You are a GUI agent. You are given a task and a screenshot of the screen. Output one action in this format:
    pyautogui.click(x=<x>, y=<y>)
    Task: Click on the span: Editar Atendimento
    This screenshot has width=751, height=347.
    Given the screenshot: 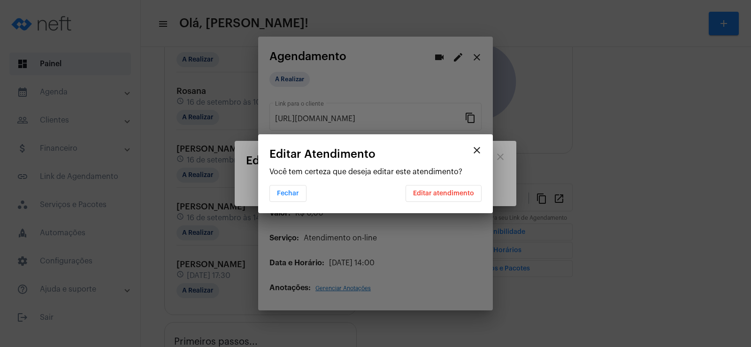 What is the action you would take?
    pyautogui.click(x=323, y=154)
    